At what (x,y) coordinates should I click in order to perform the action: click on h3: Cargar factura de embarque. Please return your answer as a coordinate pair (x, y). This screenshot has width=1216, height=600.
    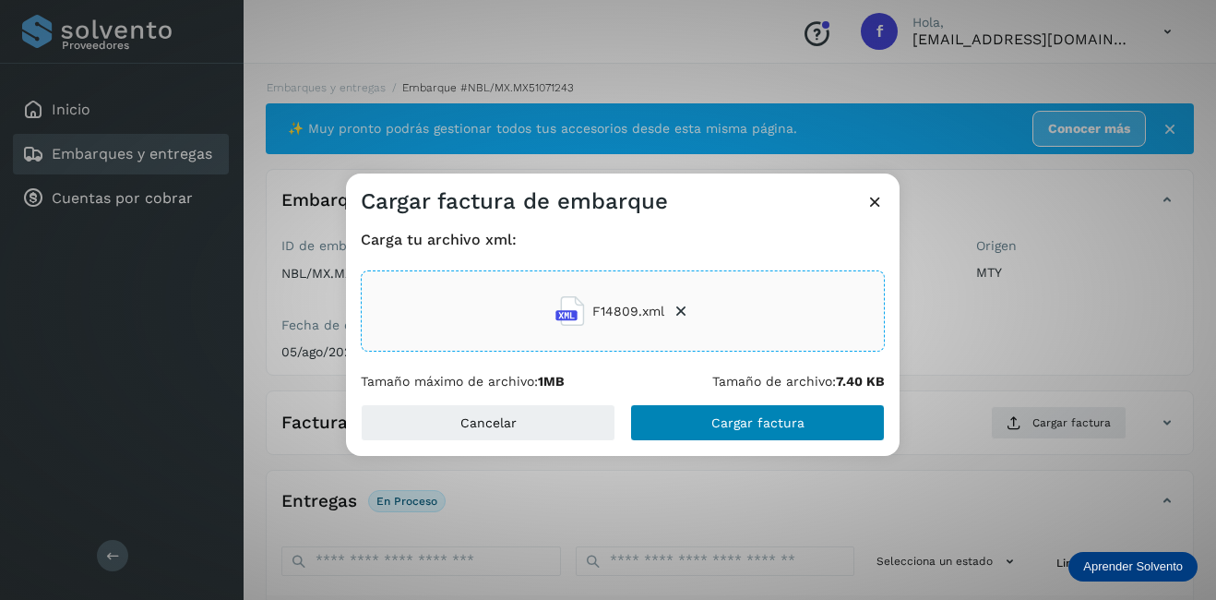
    Looking at the image, I should click on (514, 201).